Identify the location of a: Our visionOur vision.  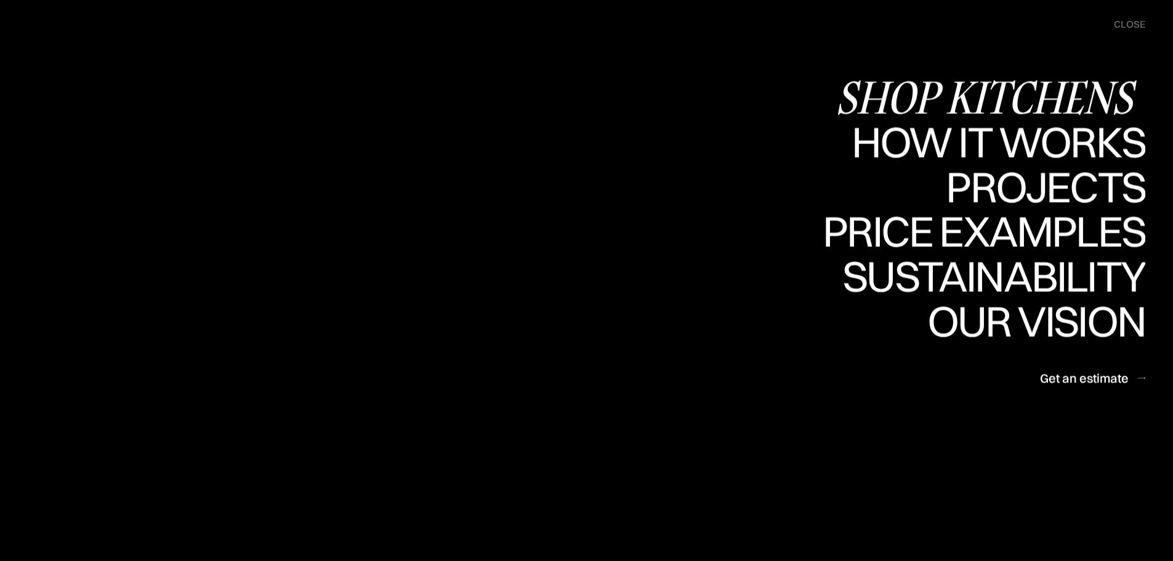
(1031, 321).